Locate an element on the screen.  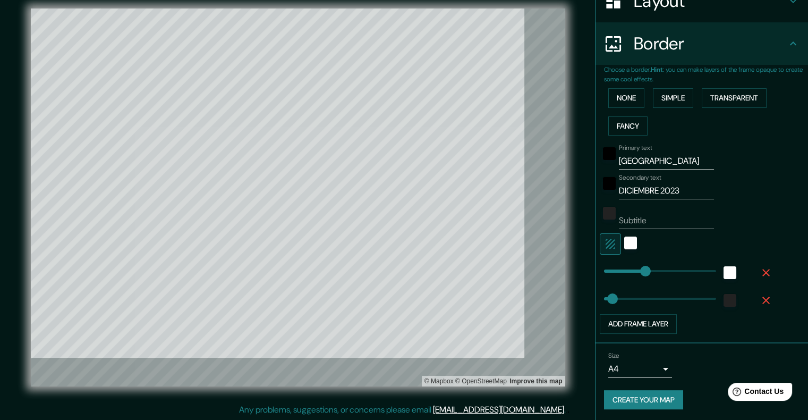
button: Fancy is located at coordinates (628, 126).